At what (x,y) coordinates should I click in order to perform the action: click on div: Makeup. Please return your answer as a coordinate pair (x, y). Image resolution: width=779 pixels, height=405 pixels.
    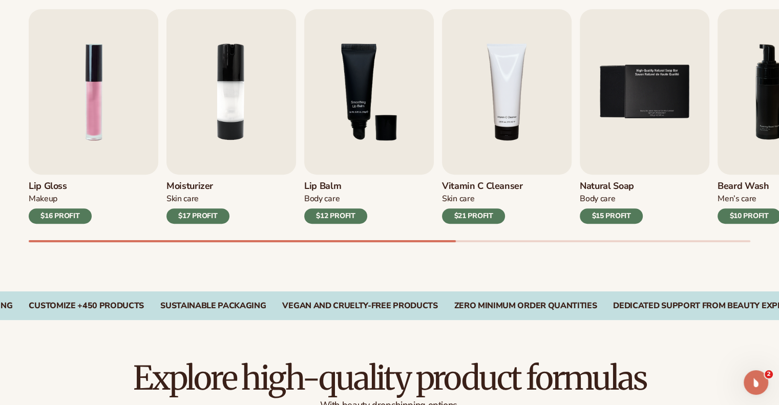
    Looking at the image, I should click on (60, 199).